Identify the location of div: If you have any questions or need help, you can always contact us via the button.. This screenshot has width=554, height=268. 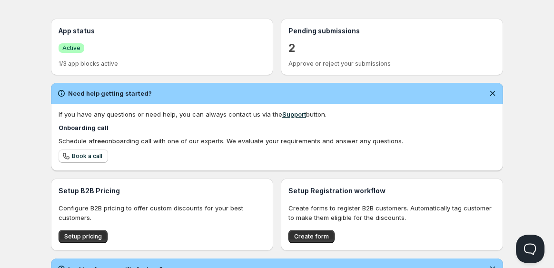
(277, 114).